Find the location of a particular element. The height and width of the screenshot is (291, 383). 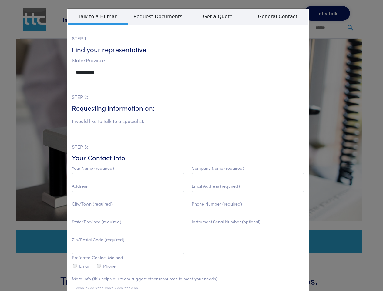

span: General Contact is located at coordinates (278, 16).